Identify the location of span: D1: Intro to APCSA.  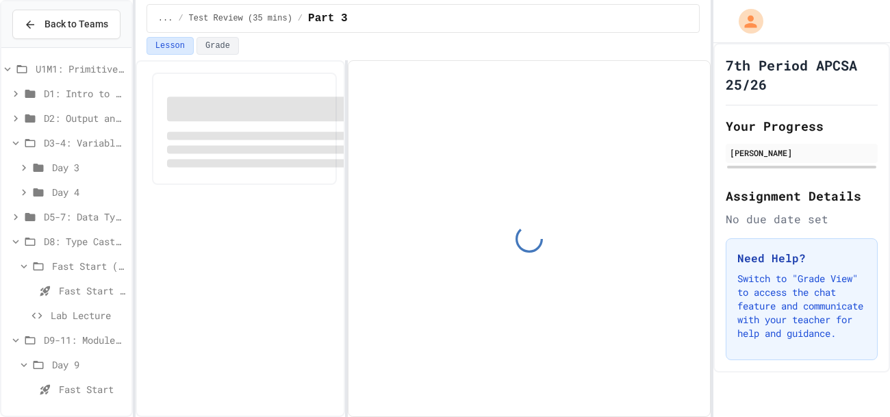
(85, 93).